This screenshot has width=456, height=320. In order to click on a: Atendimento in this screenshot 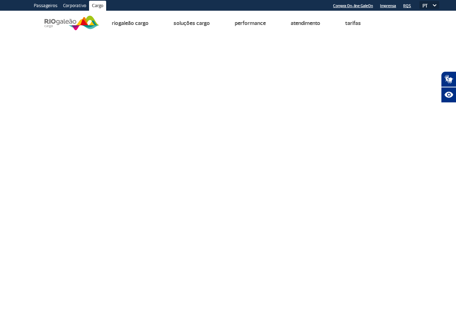, I will do `click(305, 23)`.